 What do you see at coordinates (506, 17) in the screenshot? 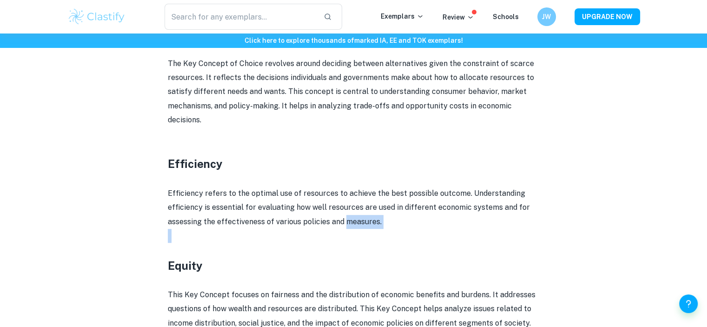
I see `a: Schools` at bounding box center [506, 17].